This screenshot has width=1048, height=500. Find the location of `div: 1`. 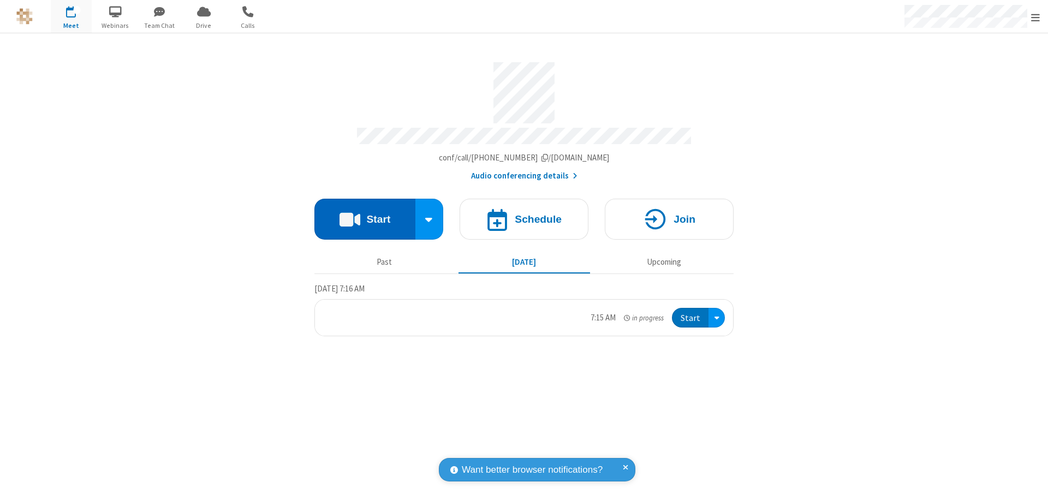

div: 1 is located at coordinates (77, 10).